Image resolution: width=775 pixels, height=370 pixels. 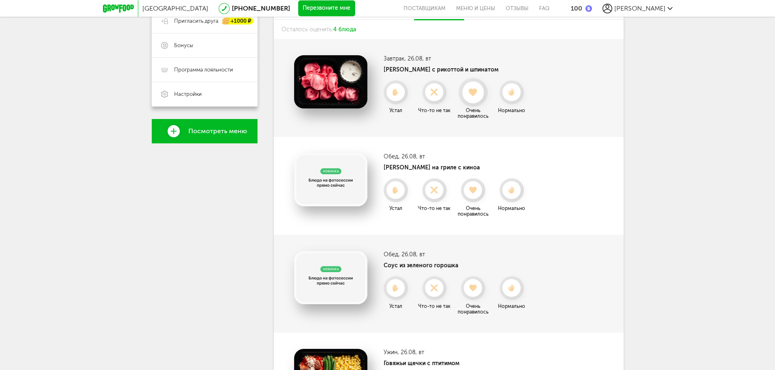 What do you see at coordinates (205, 70) in the screenshot?
I see `a: Программа лояльности` at bounding box center [205, 70].